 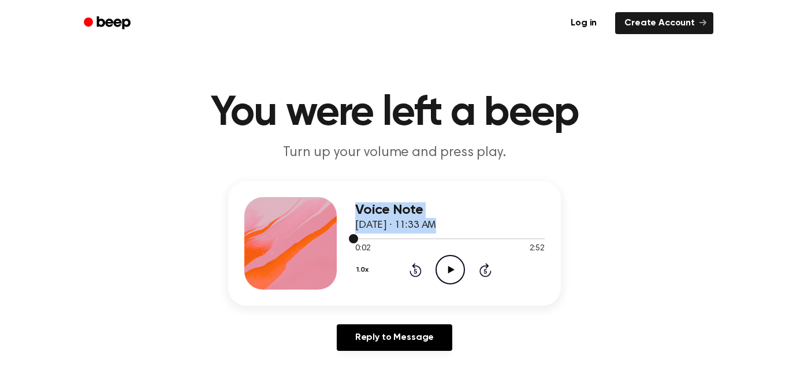 What do you see at coordinates (584, 23) in the screenshot?
I see `a: Log in` at bounding box center [584, 23].